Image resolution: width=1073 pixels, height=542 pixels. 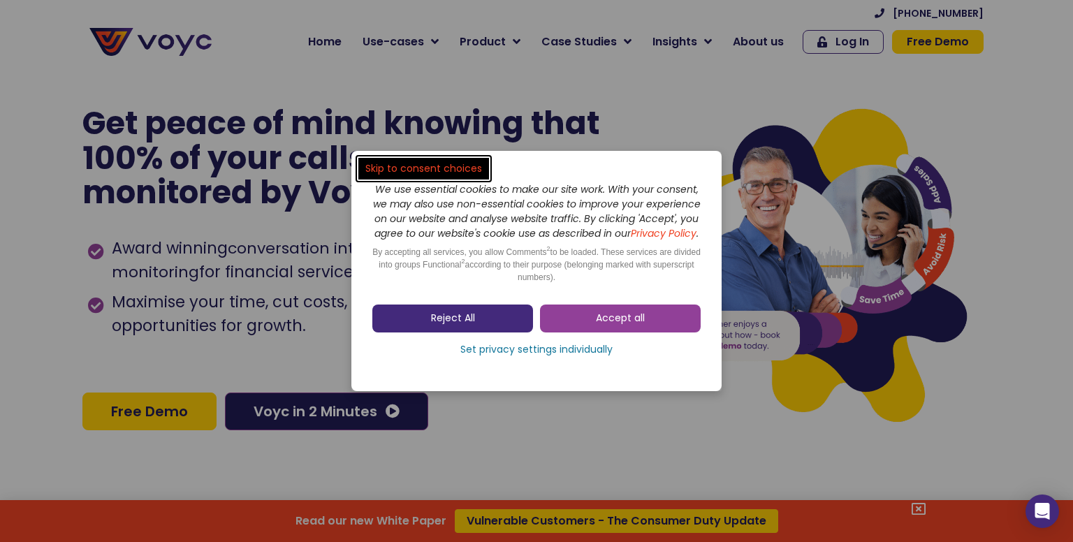 What do you see at coordinates (537, 211) in the screenshot?
I see `i: We use essential cookies to make our site work. With your consent, we may also use non-essential ...` at bounding box center [537, 211].